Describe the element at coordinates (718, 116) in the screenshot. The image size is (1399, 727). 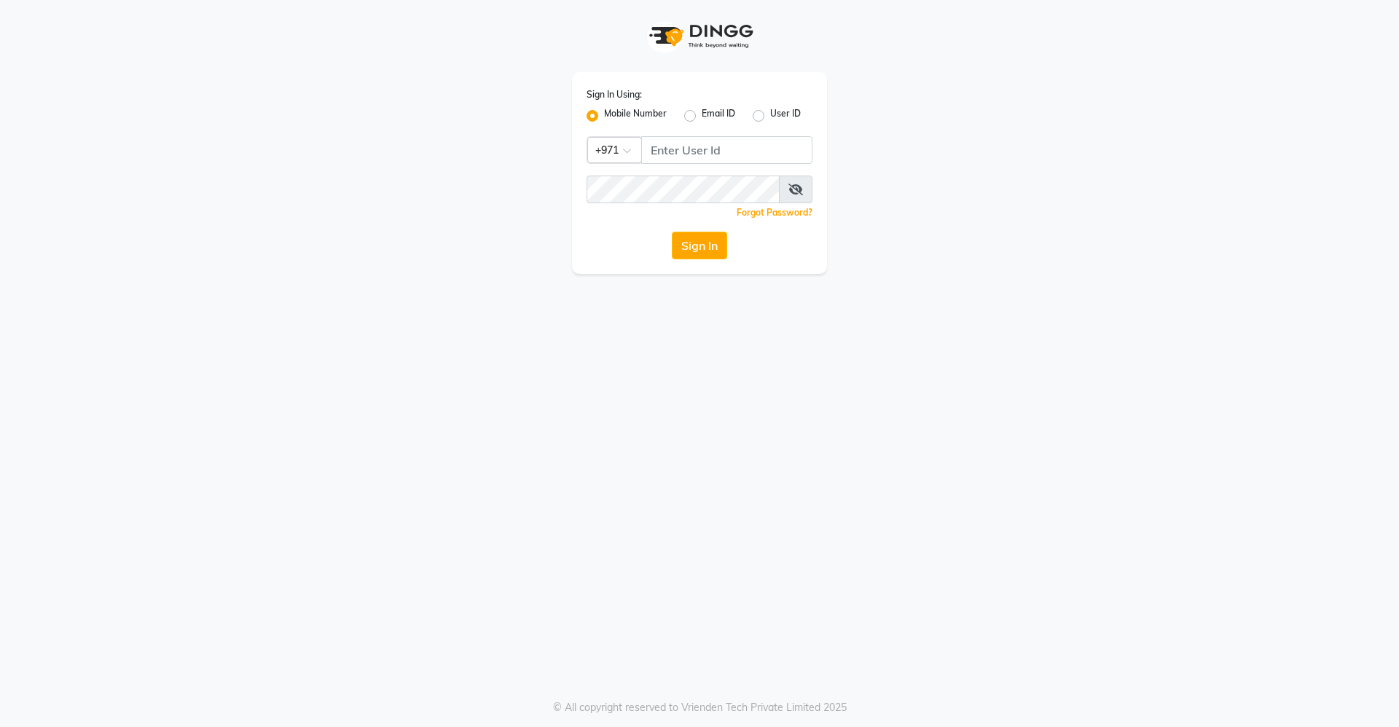
I see `label: Email ID` at that location.